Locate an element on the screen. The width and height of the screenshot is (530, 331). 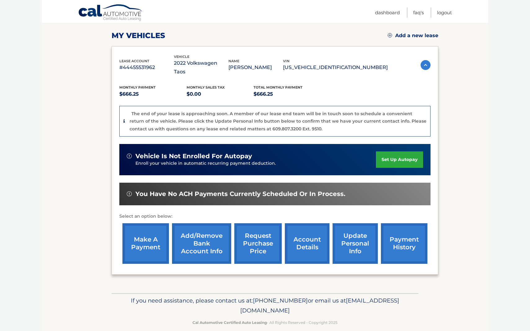
span: Total Monthly Payment is located at coordinates (278, 87).